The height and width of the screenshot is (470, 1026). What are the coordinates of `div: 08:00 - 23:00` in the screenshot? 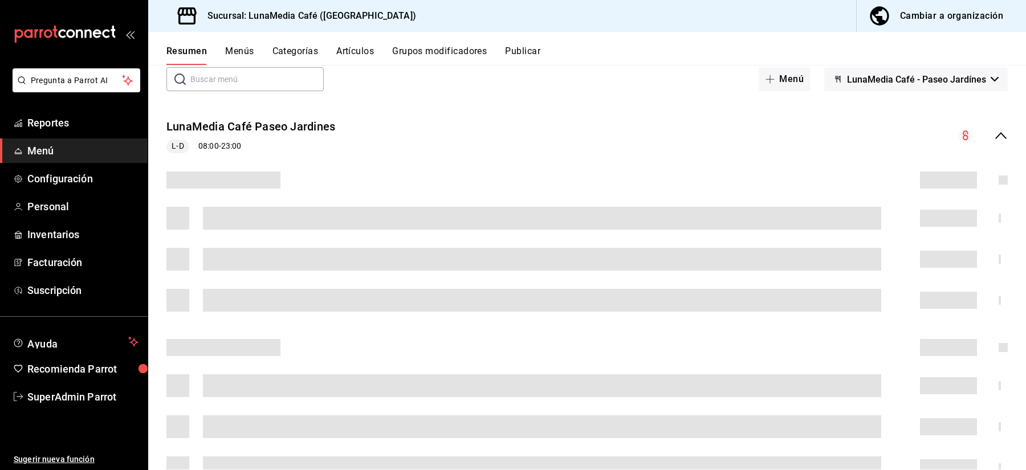 It's located at (251, 146).